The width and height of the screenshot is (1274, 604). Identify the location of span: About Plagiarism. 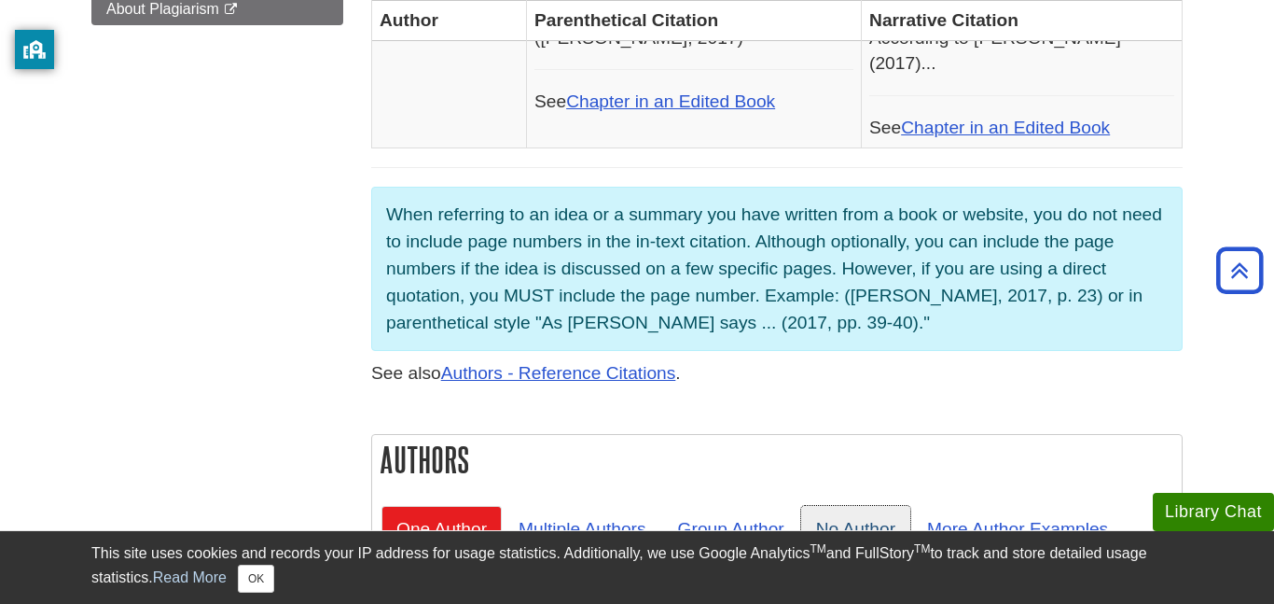
(162, 8).